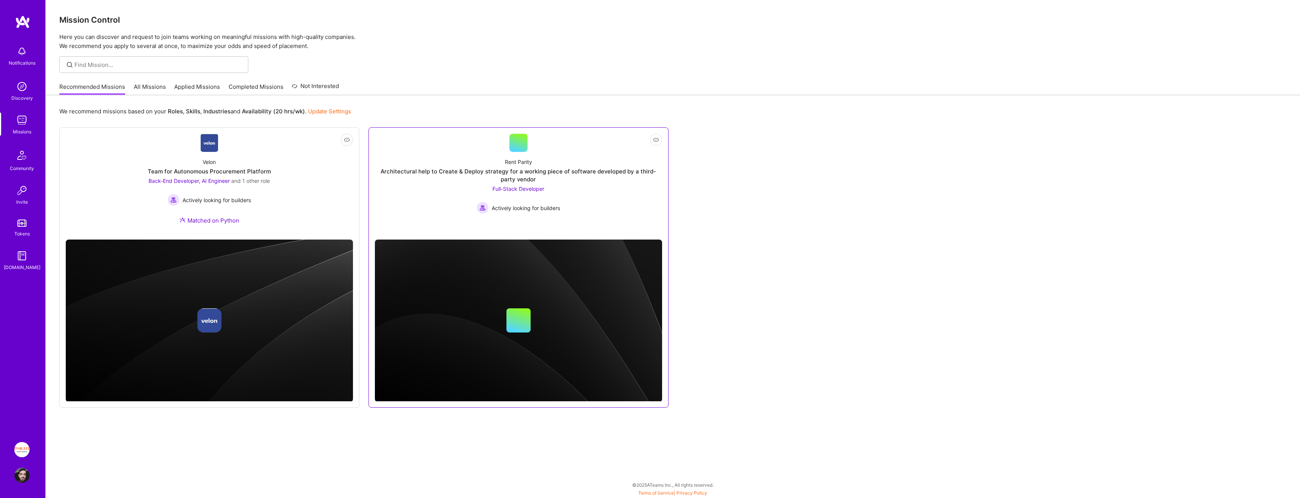 Image resolution: width=1300 pixels, height=498 pixels. Describe the element at coordinates (22, 475) in the screenshot. I see `img: User Avatar` at that location.